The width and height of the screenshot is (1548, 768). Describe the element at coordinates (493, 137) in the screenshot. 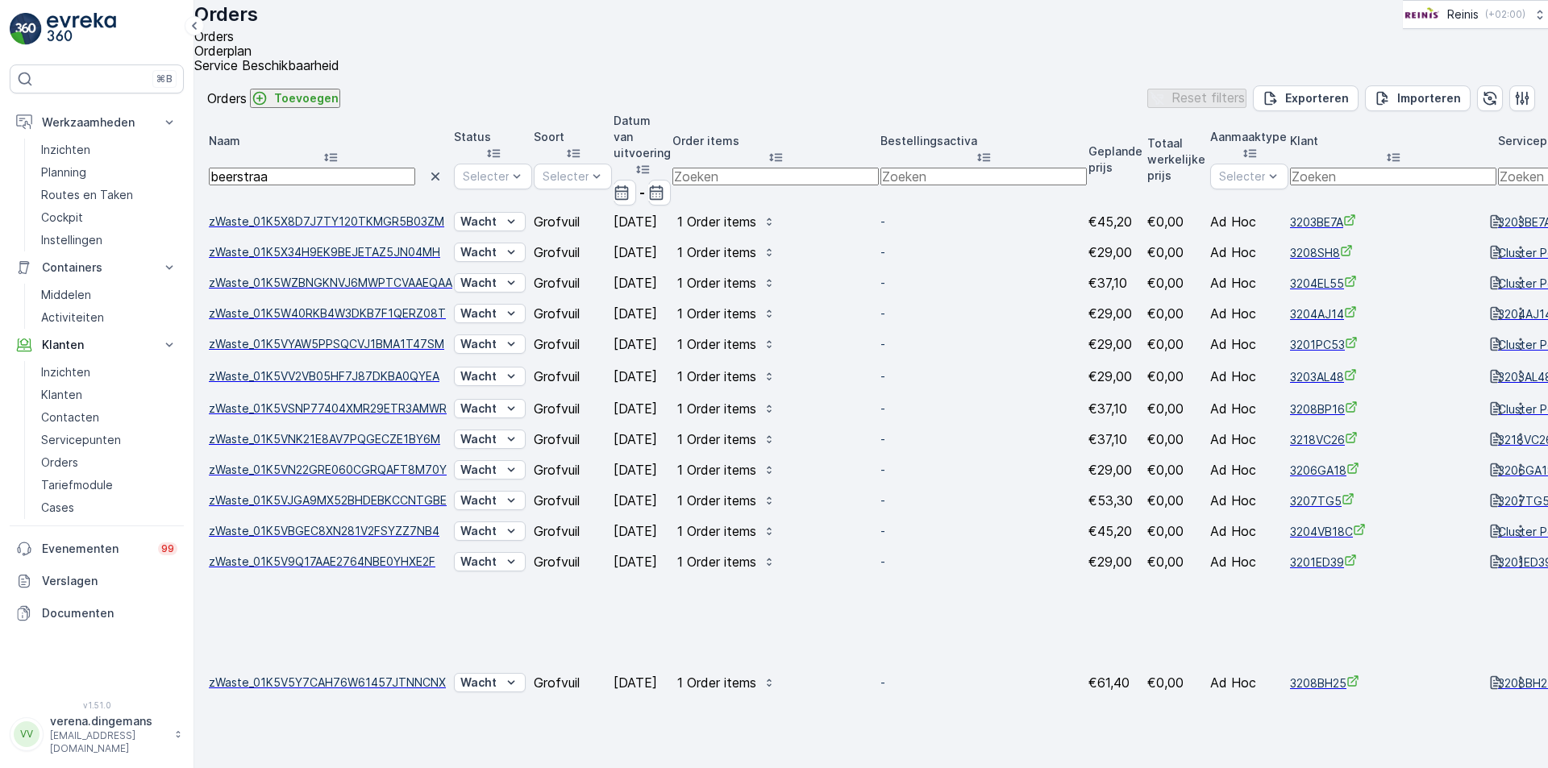

I see `p: Status` at that location.